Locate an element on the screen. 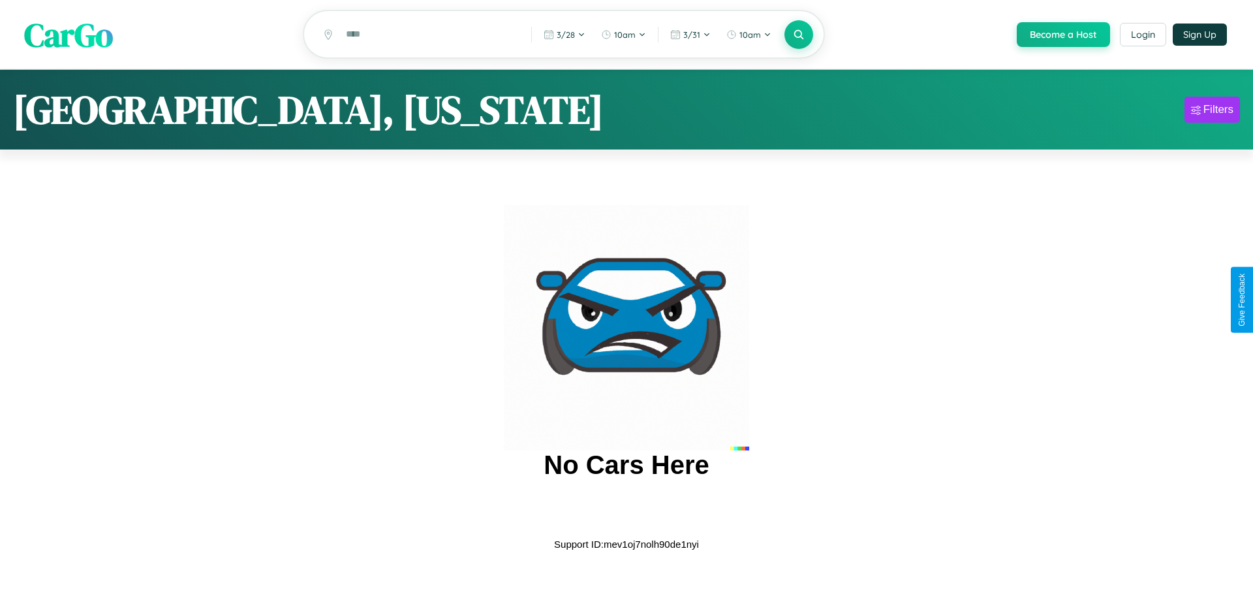  button: 3/28 is located at coordinates (565, 35).